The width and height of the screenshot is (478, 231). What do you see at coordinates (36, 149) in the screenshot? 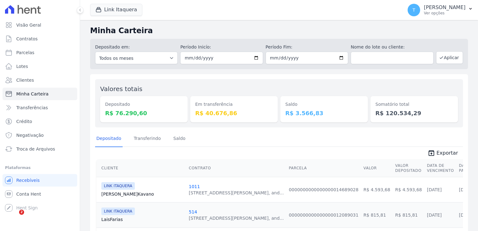
I see `span: Troca de Arquivos` at bounding box center [36, 149].